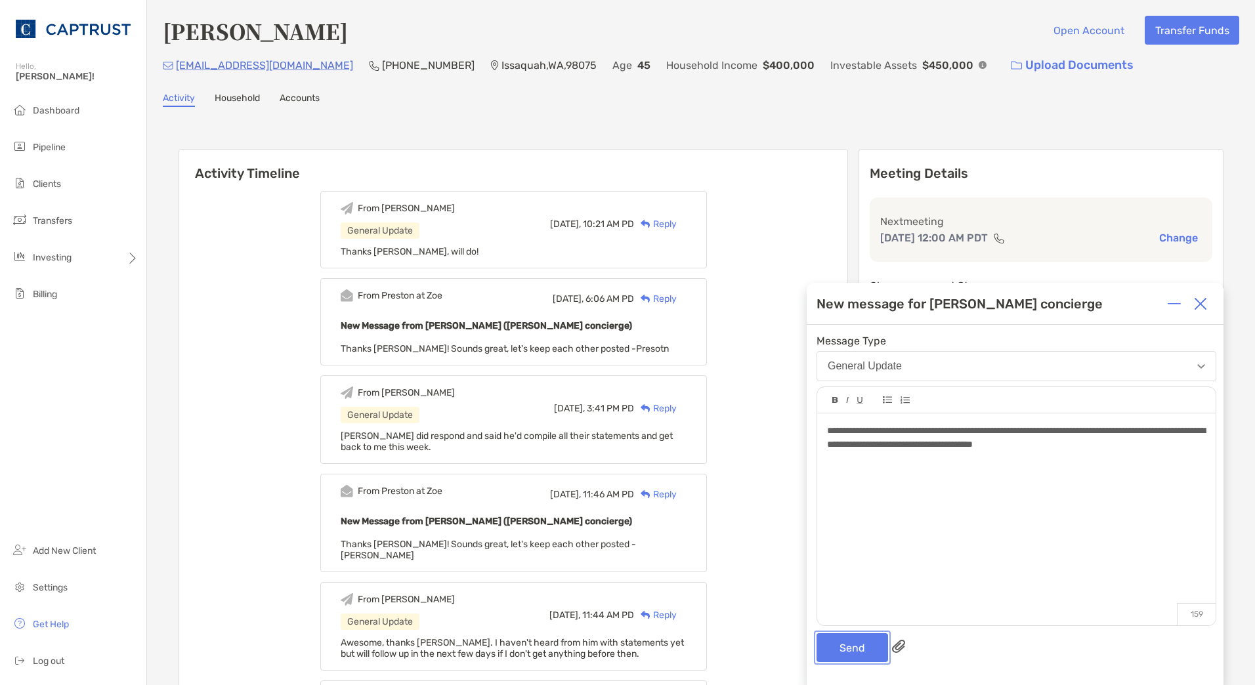  Describe the element at coordinates (1201, 366) in the screenshot. I see `img: Open dropdown arrow` at that location.